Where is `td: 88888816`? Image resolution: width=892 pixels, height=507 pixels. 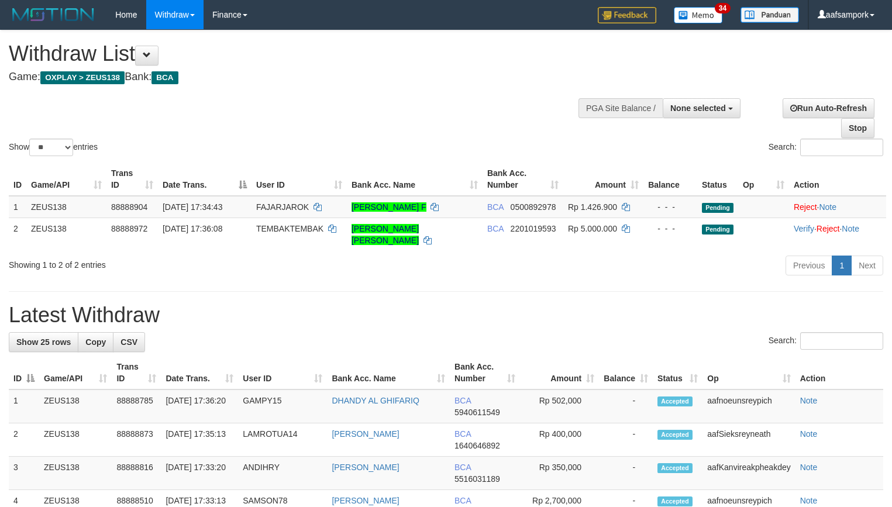
td: 88888816 is located at coordinates (136, 473).